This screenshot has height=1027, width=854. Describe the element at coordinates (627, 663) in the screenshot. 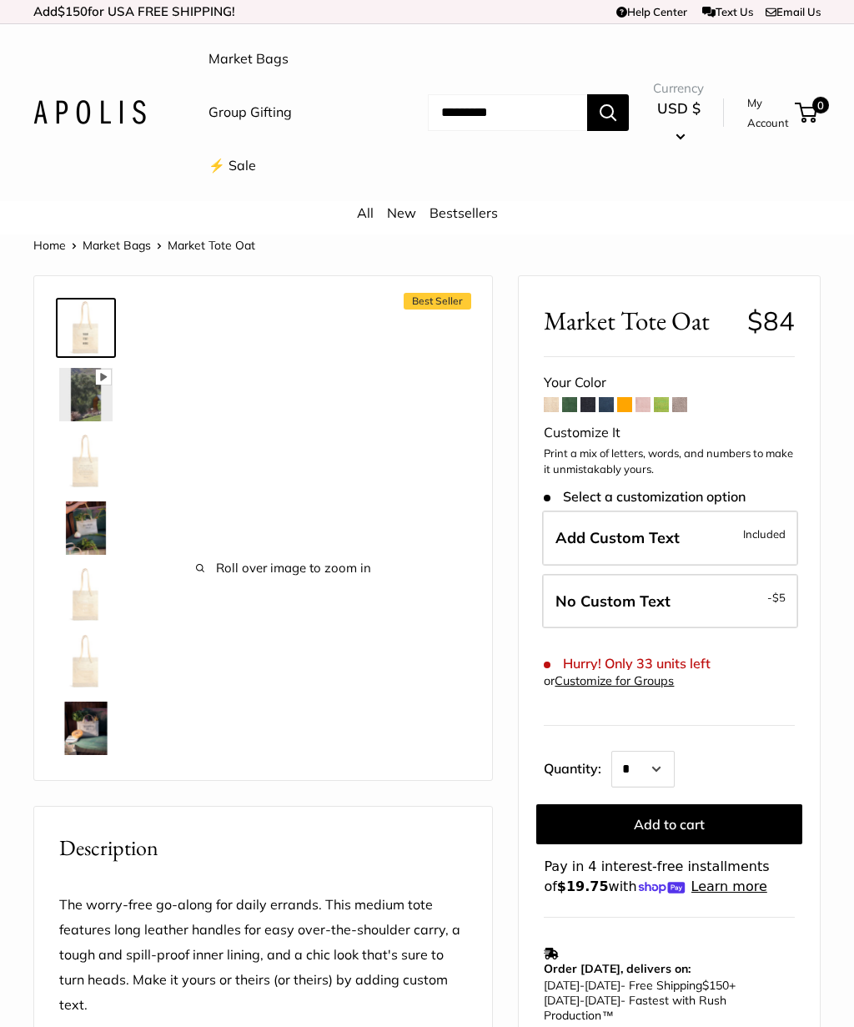

I see `span: Hurry! Only 33 units left` at that location.